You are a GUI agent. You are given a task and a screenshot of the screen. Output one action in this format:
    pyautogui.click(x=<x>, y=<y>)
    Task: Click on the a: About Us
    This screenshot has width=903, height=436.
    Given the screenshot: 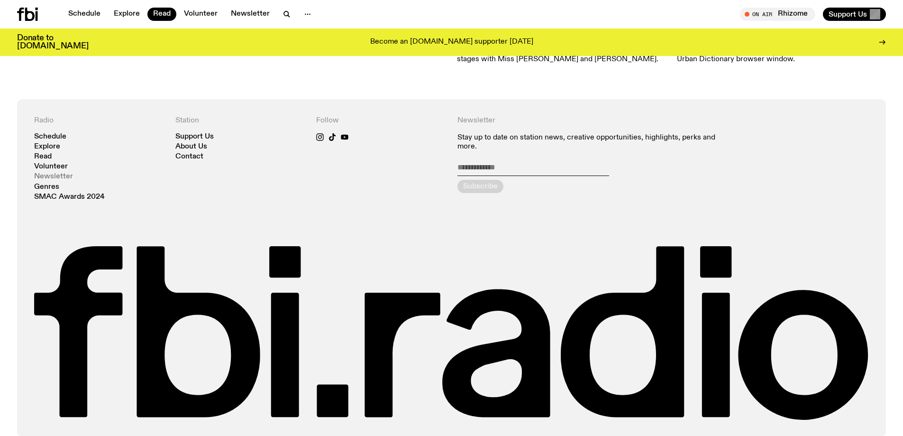 What is the action you would take?
    pyautogui.click(x=191, y=147)
    